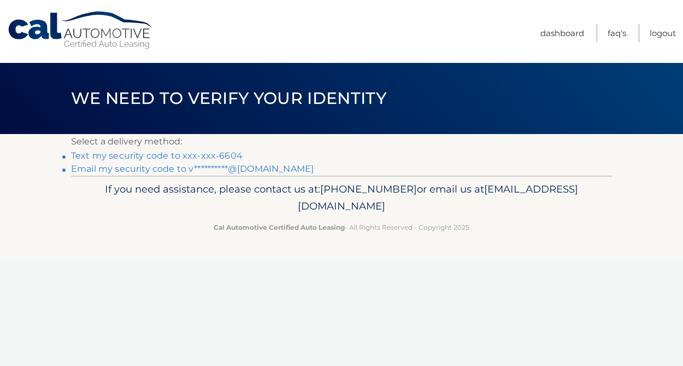 Image resolution: width=683 pixels, height=366 pixels. Describe the element at coordinates (229, 98) in the screenshot. I see `span: We need to verify your identity` at that location.